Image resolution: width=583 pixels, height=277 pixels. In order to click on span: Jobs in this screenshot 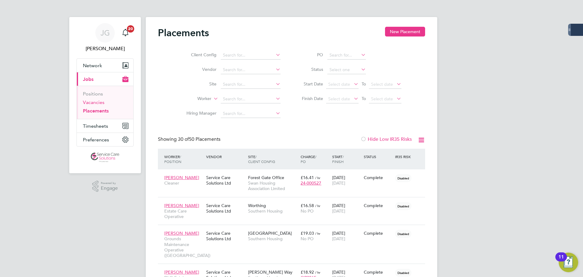, I will do `click(88, 79)`.